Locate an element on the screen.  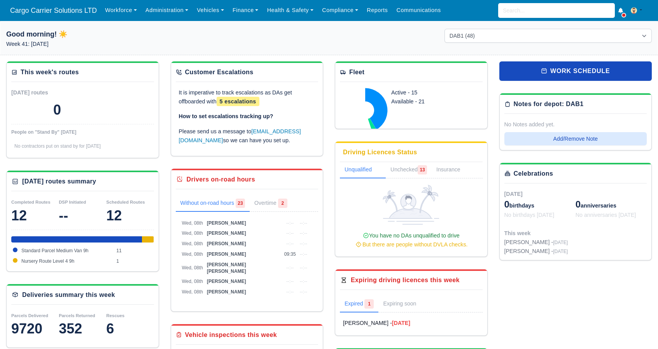
a: Communications is located at coordinates (418, 10).